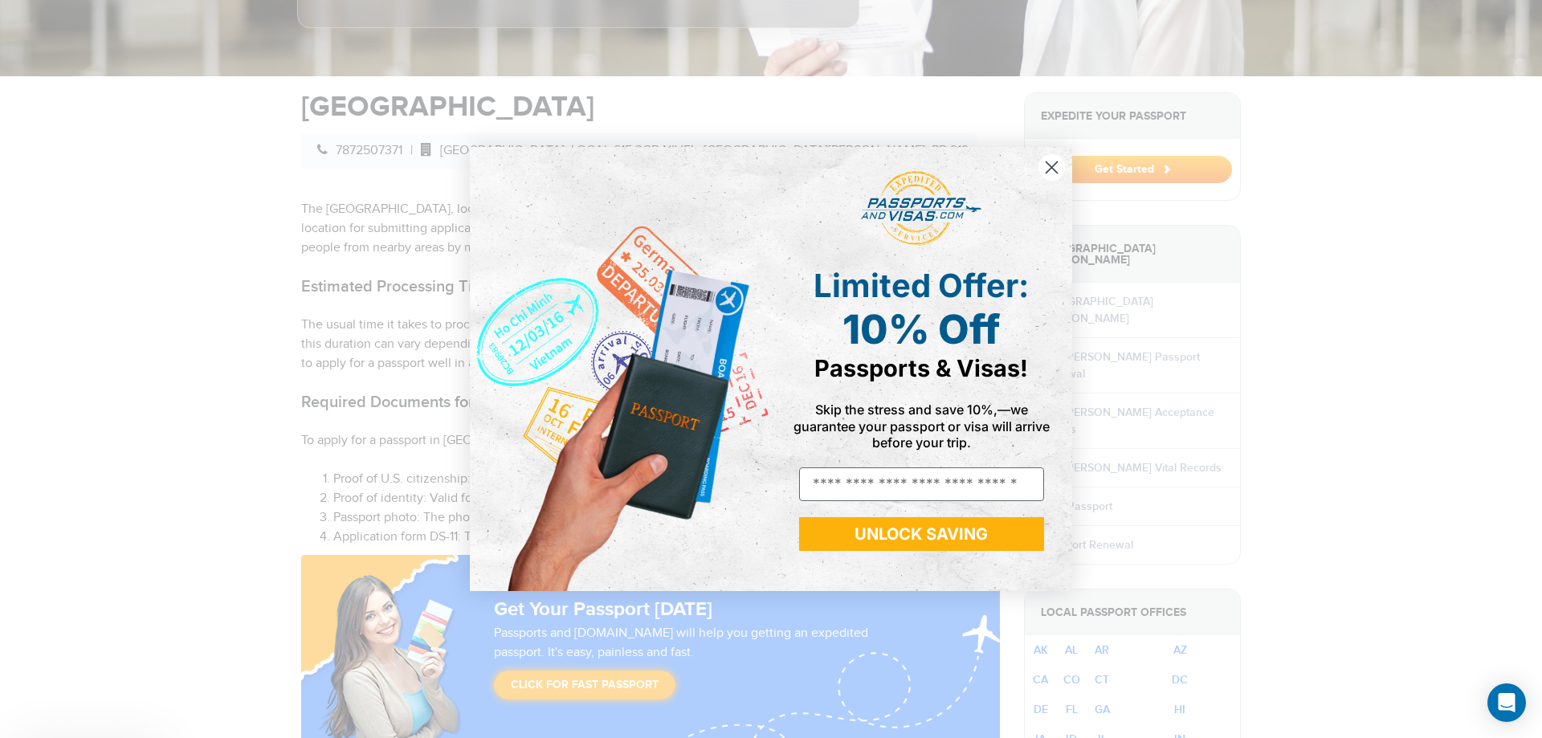 This screenshot has width=1542, height=738. I want to click on span: Limited Offer:, so click(922, 285).